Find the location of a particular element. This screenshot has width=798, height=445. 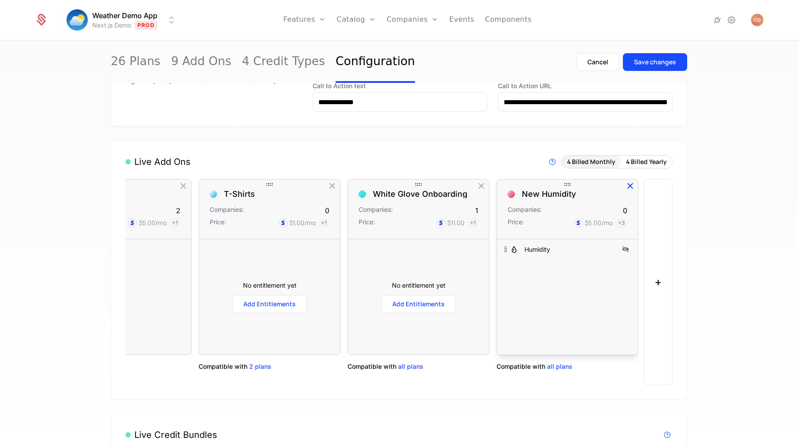

a: Settings is located at coordinates (731, 20).